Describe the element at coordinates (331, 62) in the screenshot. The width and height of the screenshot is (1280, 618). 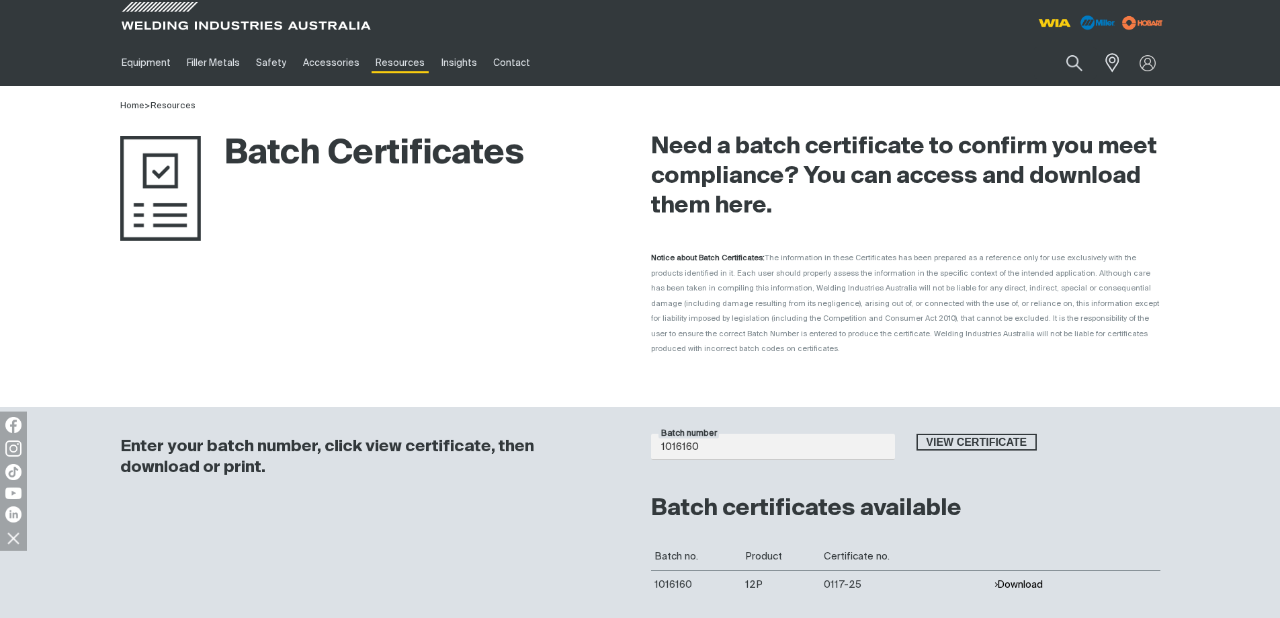
I see `a: Accessories` at that location.